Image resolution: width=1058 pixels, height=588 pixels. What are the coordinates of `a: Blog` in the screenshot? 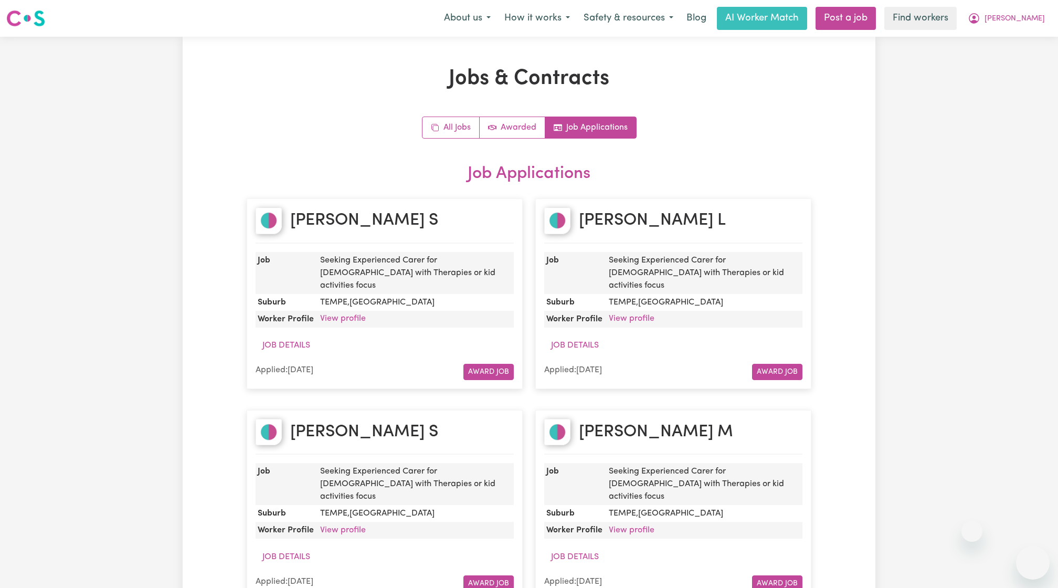 It's located at (696, 18).